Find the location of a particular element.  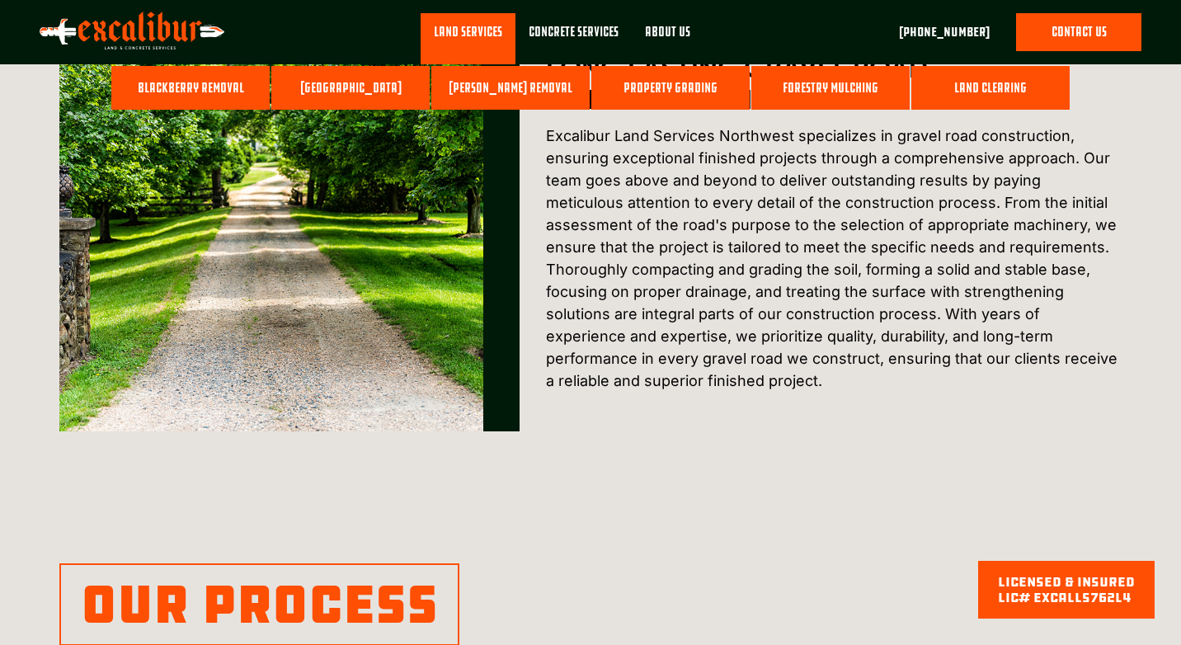

div: About Us is located at coordinates (667, 32).